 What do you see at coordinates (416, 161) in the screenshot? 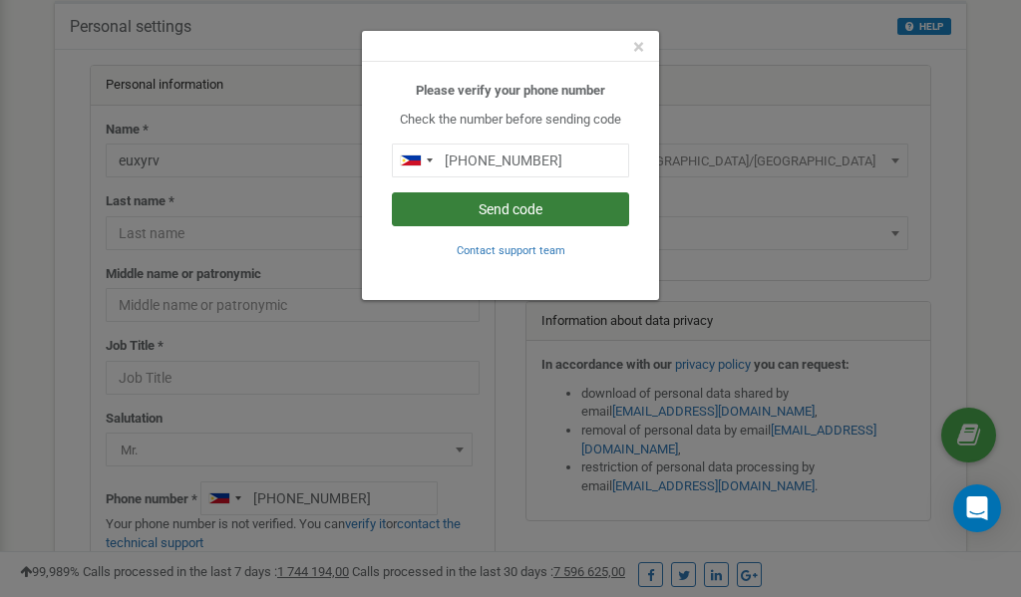
I see `div: Telephone country code` at bounding box center [416, 161].